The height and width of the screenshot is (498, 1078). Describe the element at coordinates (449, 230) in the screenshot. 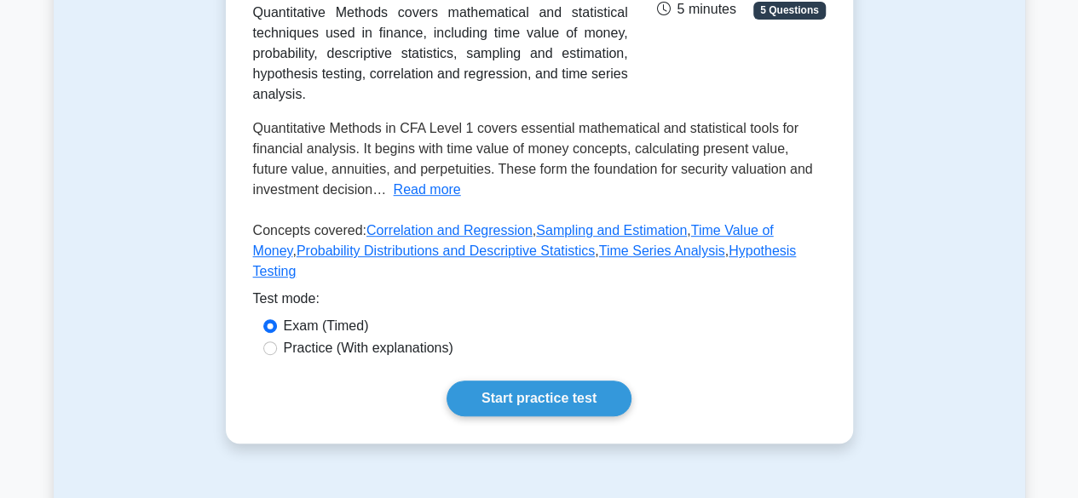

I see `a: Correlation and Regression` at that location.